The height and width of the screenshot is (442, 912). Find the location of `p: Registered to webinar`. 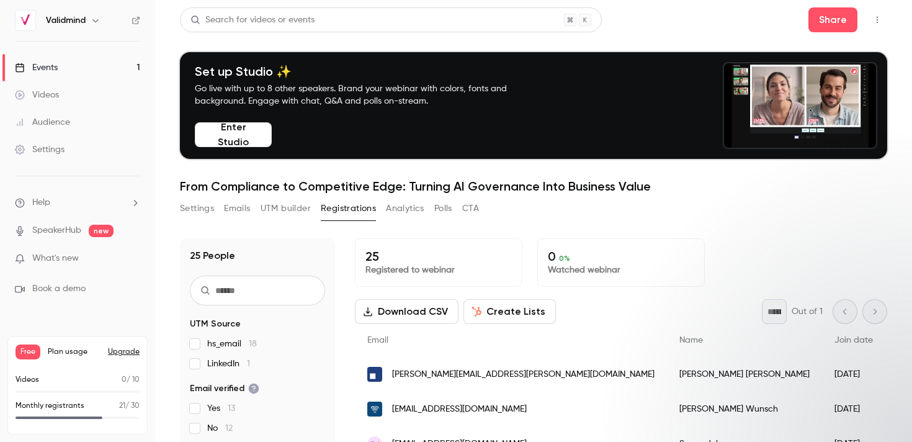

p: Registered to webinar is located at coordinates (438, 270).